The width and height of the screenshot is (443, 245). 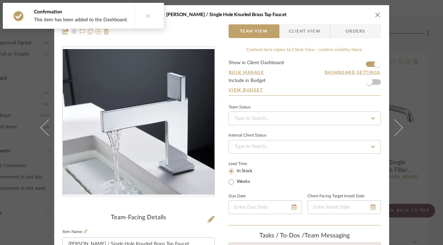 I want to click on input: Enter Install Date, so click(x=344, y=207).